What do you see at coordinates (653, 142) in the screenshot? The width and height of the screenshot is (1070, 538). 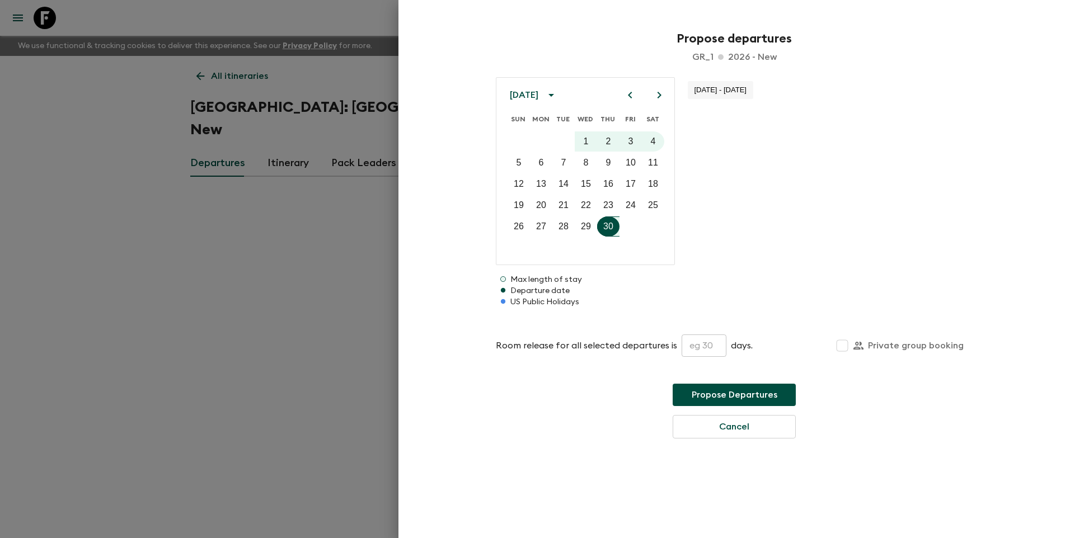 I see `p: 4` at bounding box center [653, 142].